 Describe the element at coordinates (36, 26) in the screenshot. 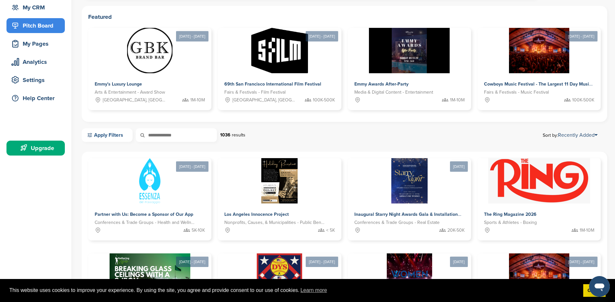

I see `a: Pitch Board` at that location.